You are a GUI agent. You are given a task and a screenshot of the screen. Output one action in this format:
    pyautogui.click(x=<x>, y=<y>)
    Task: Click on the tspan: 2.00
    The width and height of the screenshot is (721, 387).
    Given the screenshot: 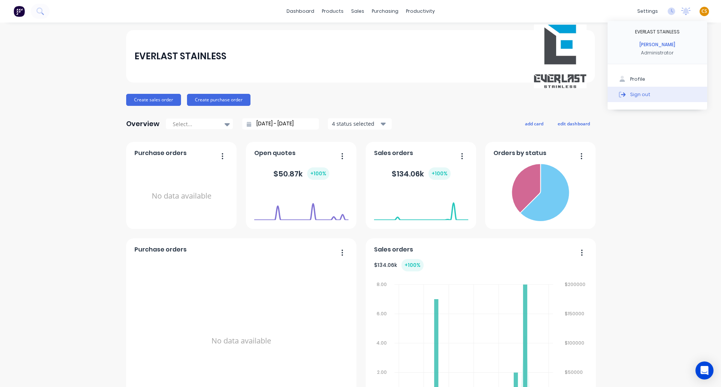 What is the action you would take?
    pyautogui.click(x=382, y=373)
    